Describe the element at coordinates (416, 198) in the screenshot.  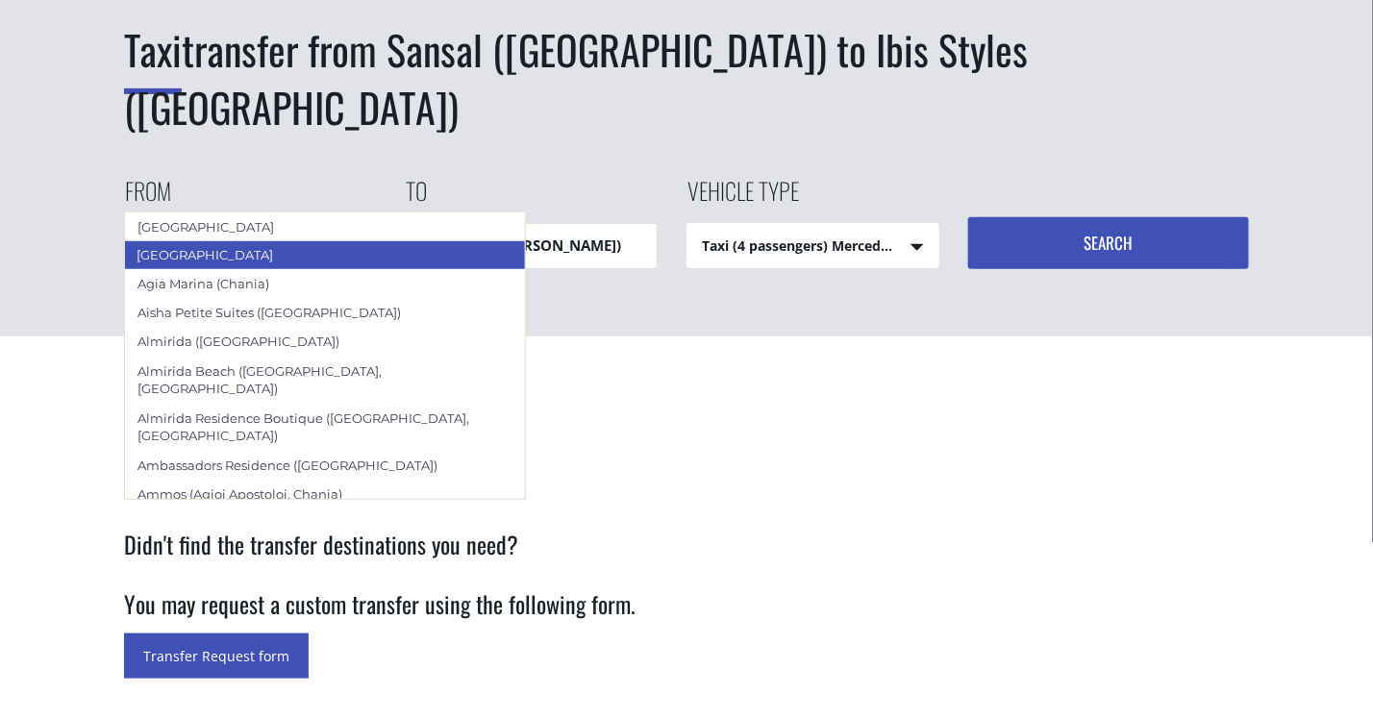
I see `label: To` at that location.